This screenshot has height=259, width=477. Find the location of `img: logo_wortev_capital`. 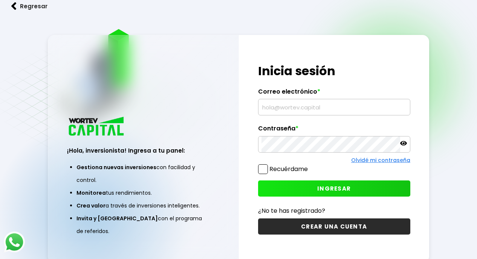

img: logo_wortev_capital is located at coordinates (97, 127).